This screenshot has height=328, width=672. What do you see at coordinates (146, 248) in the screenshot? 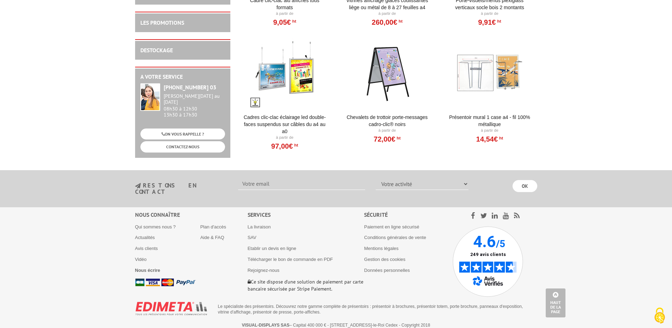
I see `a: Avis clients` at bounding box center [146, 248].